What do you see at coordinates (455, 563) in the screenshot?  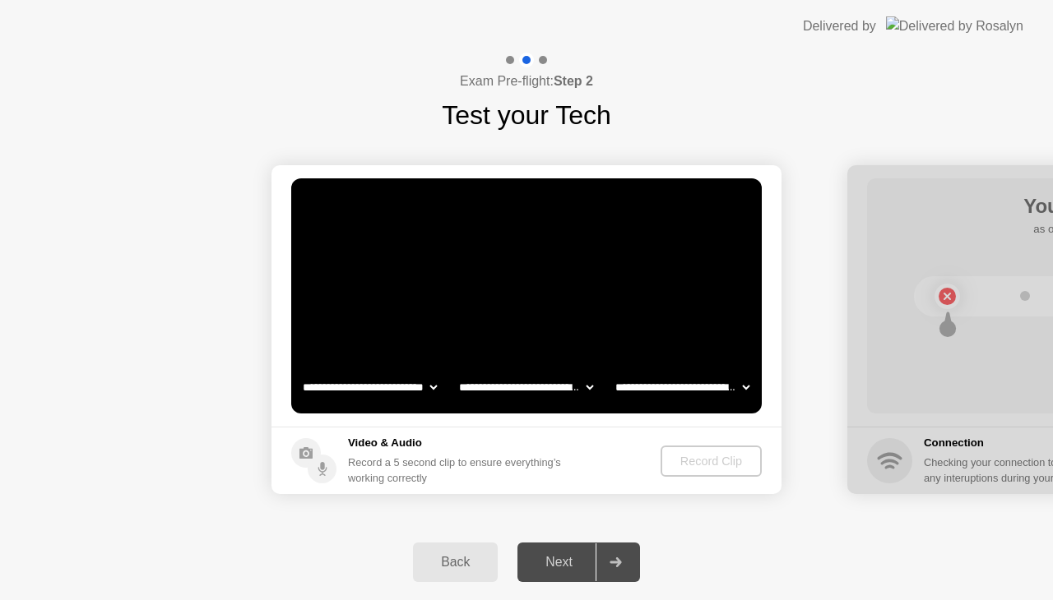 I see `div: Back` at bounding box center [455, 563].